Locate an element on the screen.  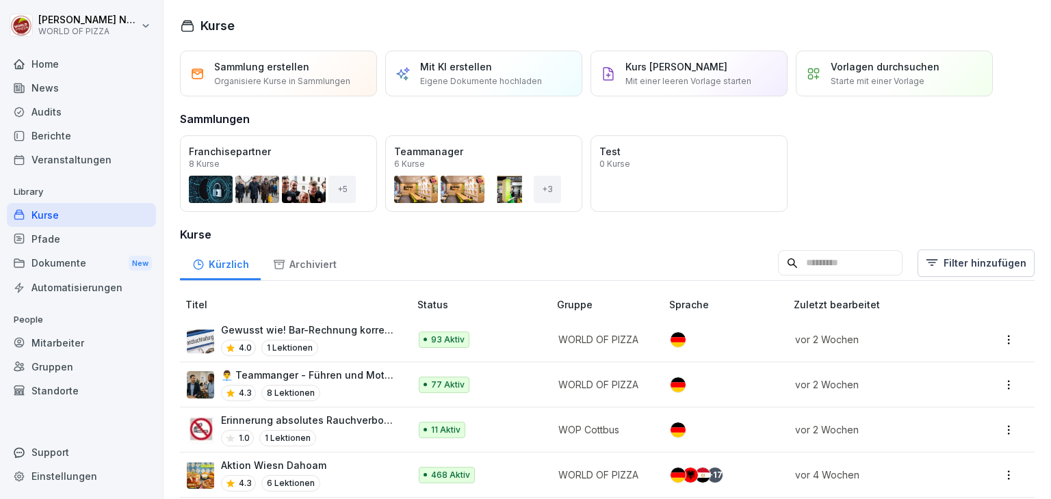
button: Filter hinzufügen is located at coordinates (975, 263).